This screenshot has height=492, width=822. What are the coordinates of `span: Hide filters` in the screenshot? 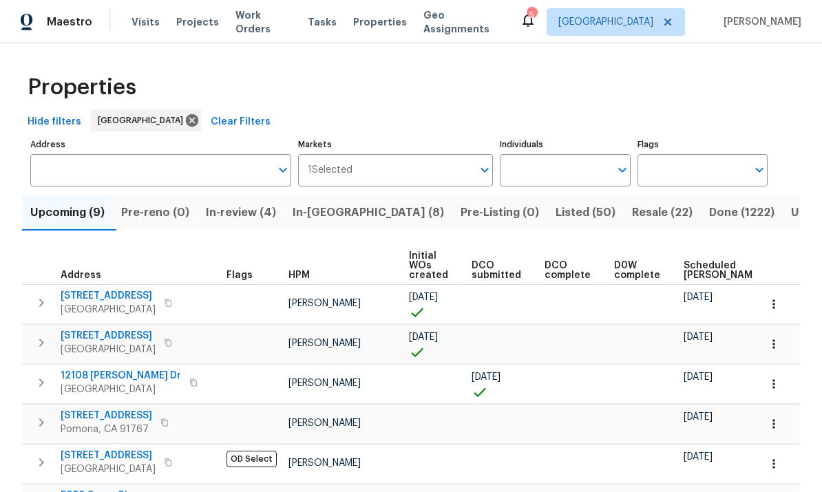 It's located at (54, 122).